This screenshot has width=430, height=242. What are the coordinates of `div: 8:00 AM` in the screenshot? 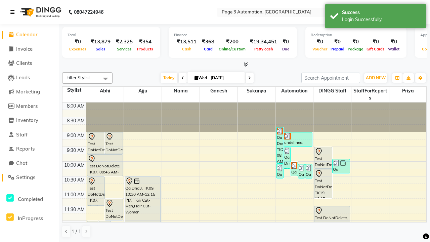 It's located at (76, 106).